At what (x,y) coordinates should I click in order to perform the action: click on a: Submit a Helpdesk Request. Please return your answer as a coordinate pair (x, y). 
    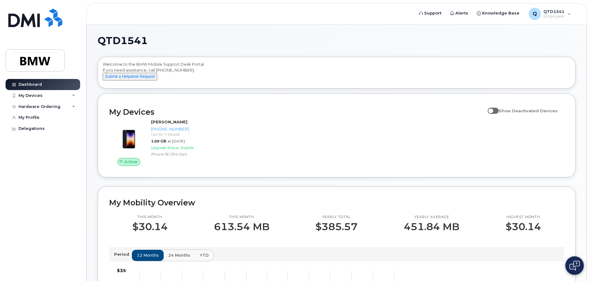
    Looking at the image, I should click on (130, 76).